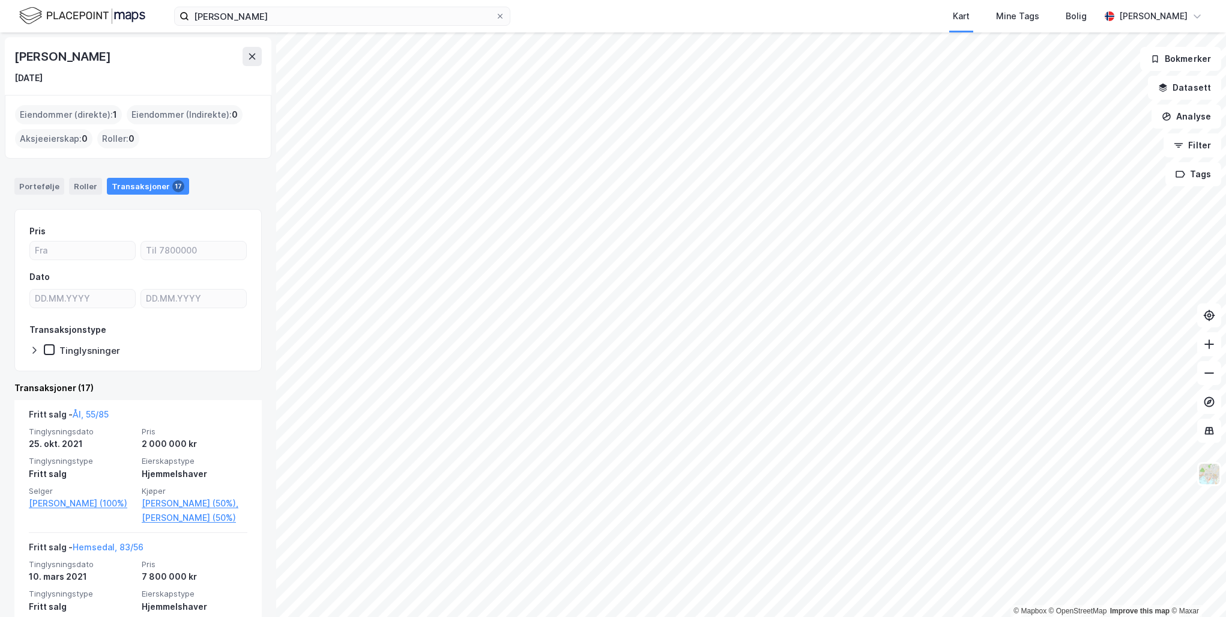  What do you see at coordinates (962, 16) in the screenshot?
I see `div: Kart` at bounding box center [962, 16].